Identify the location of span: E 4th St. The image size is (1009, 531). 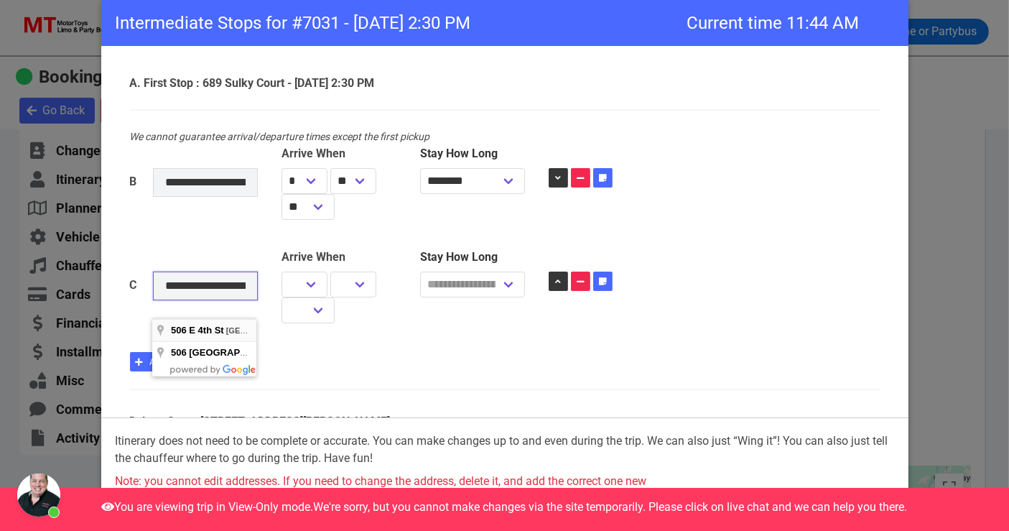
(206, 330).